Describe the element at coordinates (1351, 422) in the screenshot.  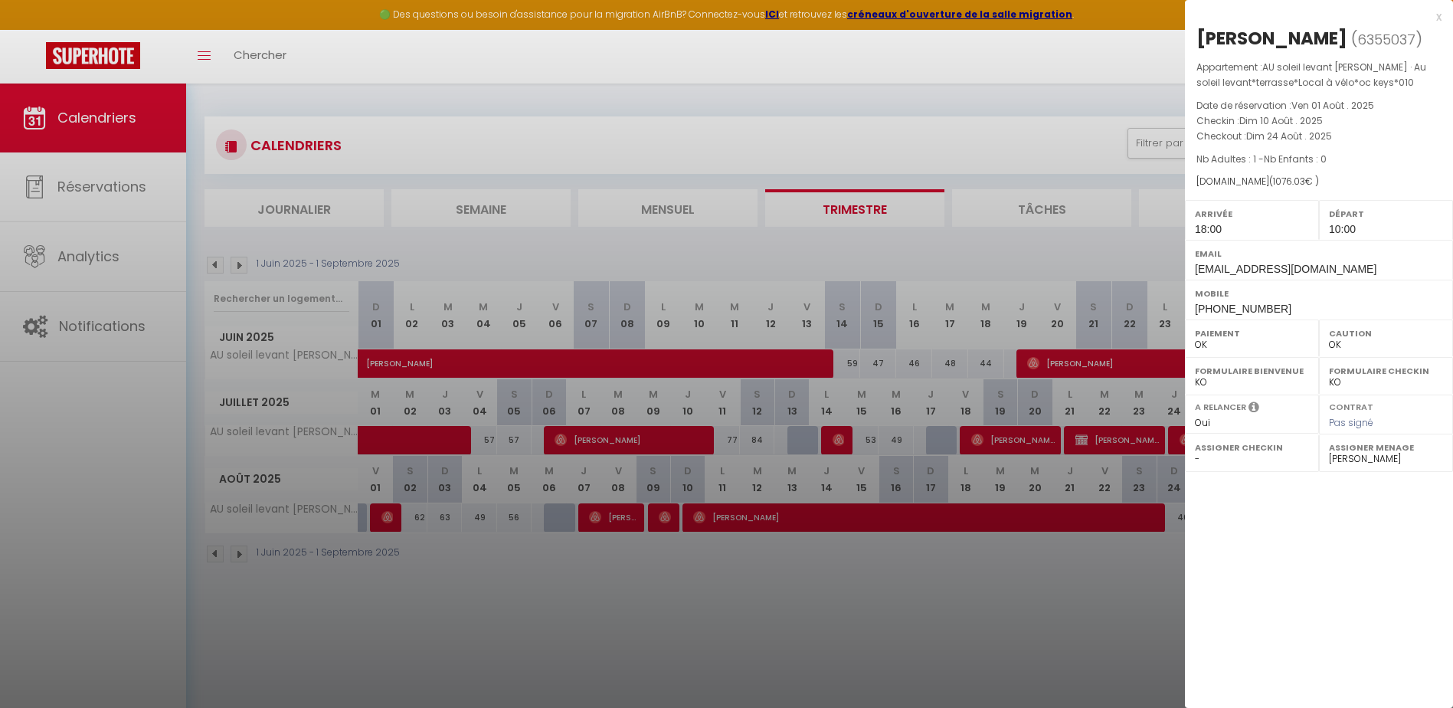
I see `span: Pas signé` at that location.